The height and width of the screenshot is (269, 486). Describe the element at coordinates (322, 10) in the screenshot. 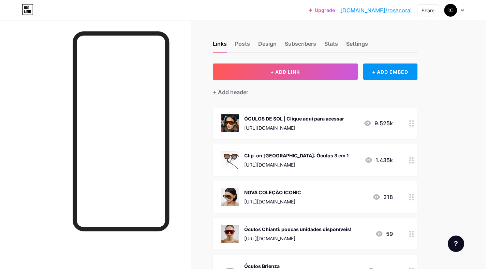

I see `a: Upgrade` at that location.